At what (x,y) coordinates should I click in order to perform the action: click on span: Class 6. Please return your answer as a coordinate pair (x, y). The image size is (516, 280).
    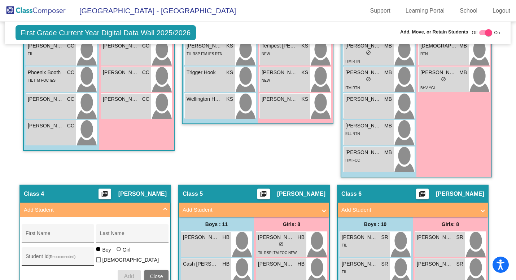
    Looking at the image, I should click on (351, 194).